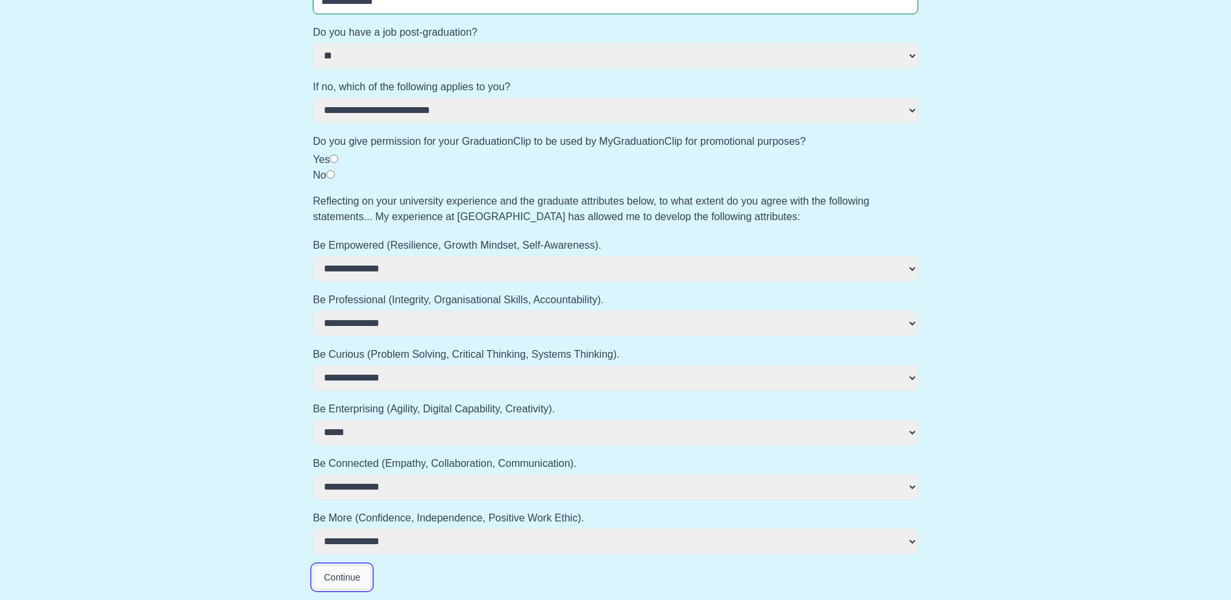  Describe the element at coordinates (319, 175) in the screenshot. I see `label: No` at that location.